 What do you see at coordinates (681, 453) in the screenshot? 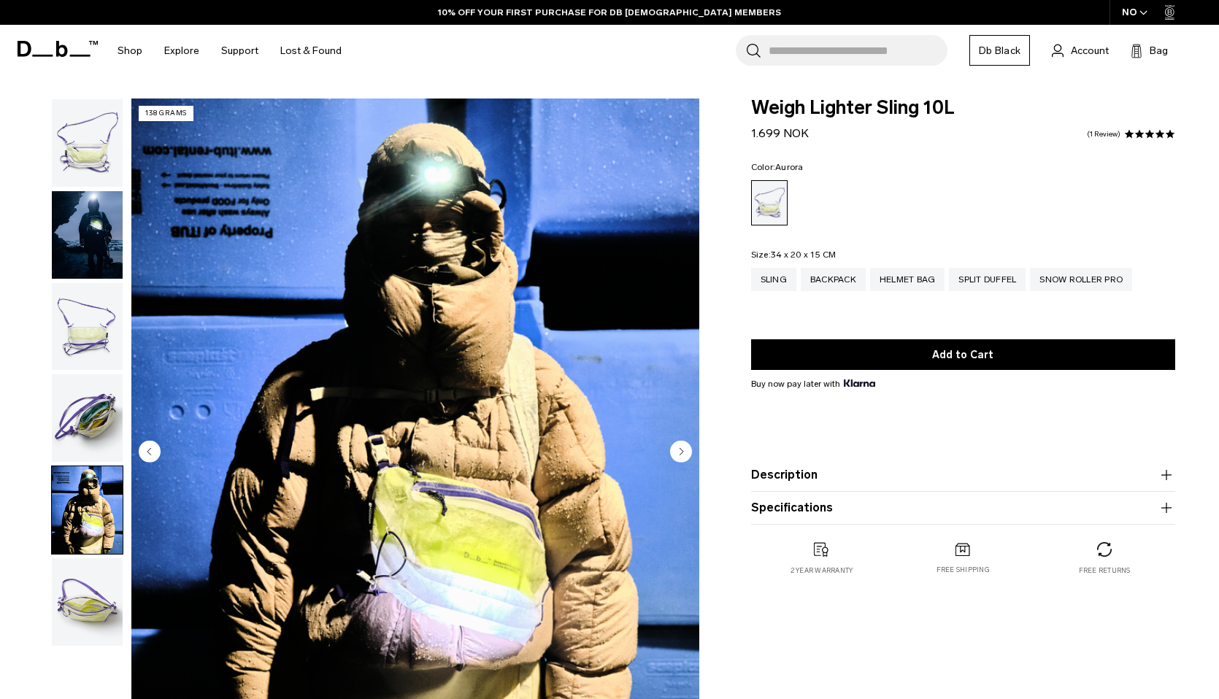
I see `button: Next slide` at bounding box center [681, 453].